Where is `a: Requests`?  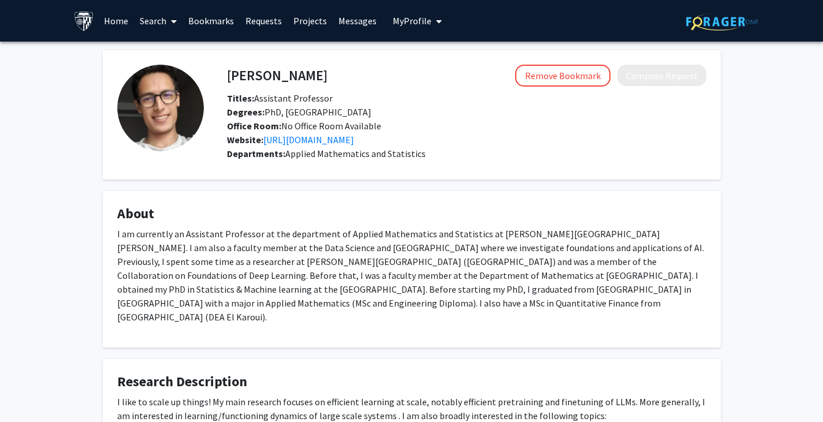 a: Requests is located at coordinates (263, 21).